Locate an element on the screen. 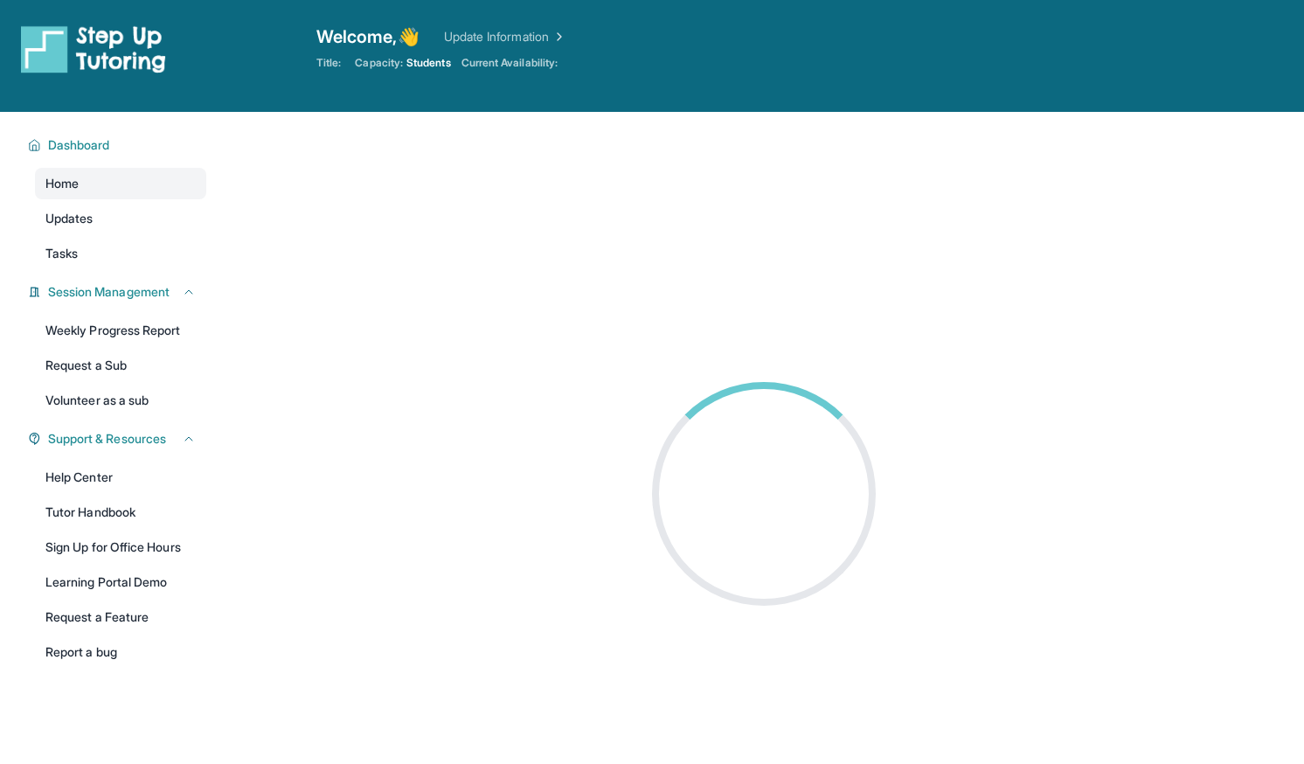 The image size is (1304, 764). button: Dashboard is located at coordinates (118, 145).